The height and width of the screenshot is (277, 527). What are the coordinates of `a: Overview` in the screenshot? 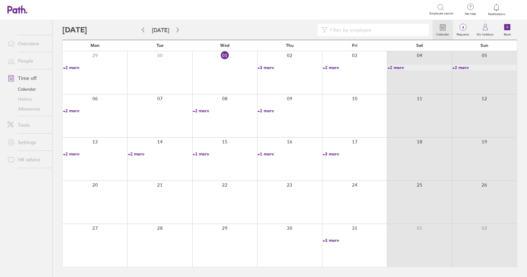 It's located at (27, 44).